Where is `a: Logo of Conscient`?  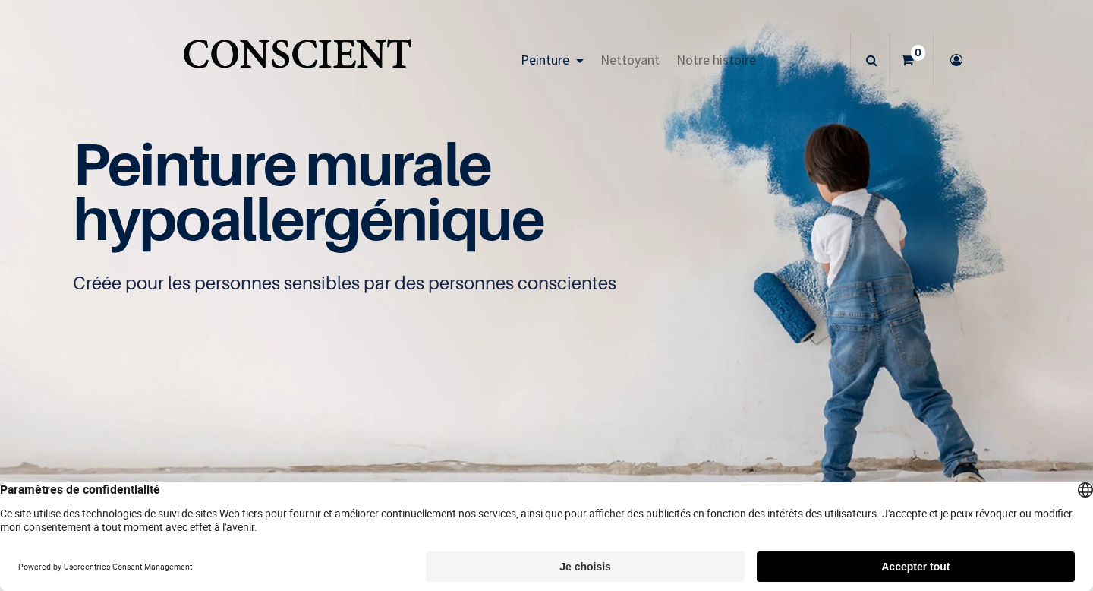
a: Logo of Conscient is located at coordinates (297, 60).